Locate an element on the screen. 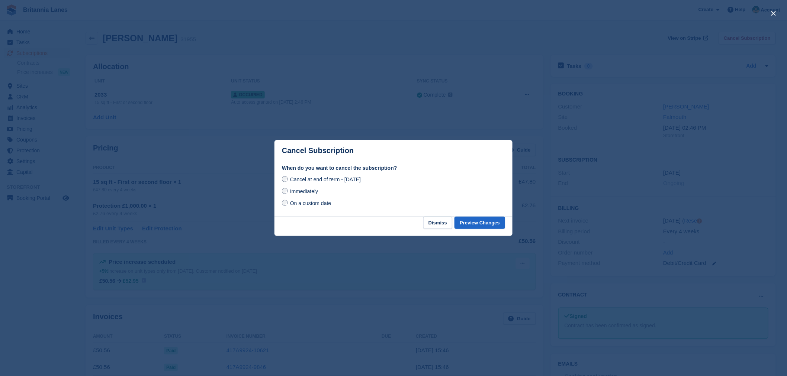 This screenshot has width=787, height=376. p: Cancel Subscription is located at coordinates (318, 151).